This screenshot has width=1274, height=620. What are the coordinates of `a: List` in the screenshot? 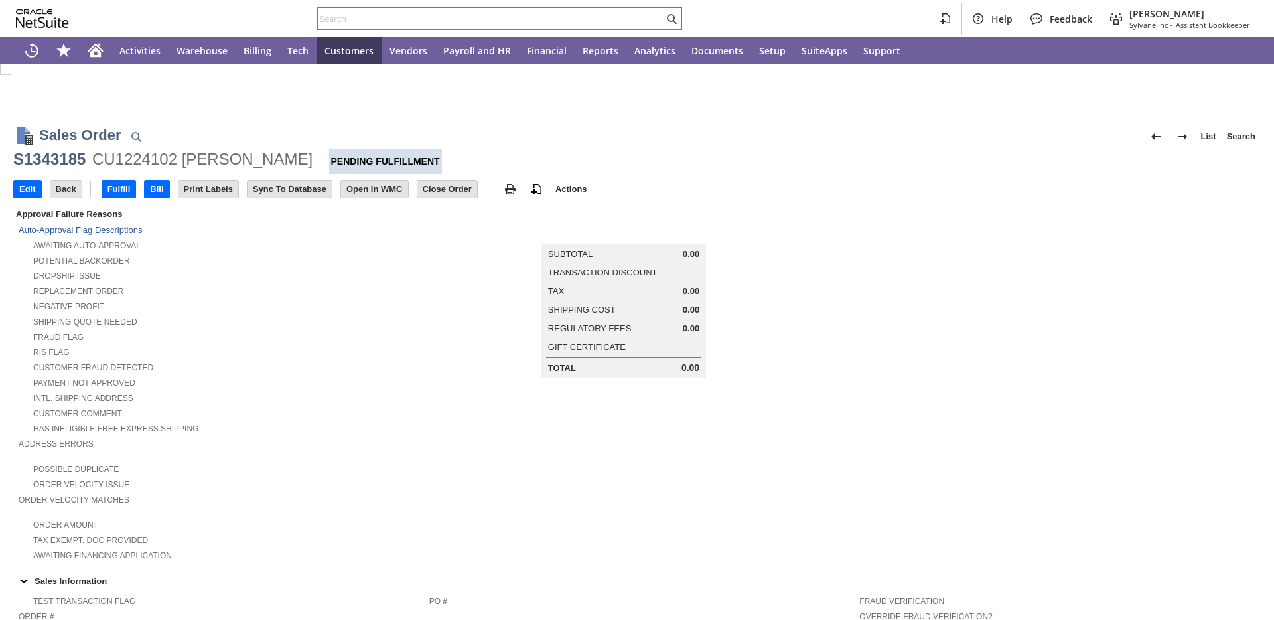 It's located at (1209, 137).